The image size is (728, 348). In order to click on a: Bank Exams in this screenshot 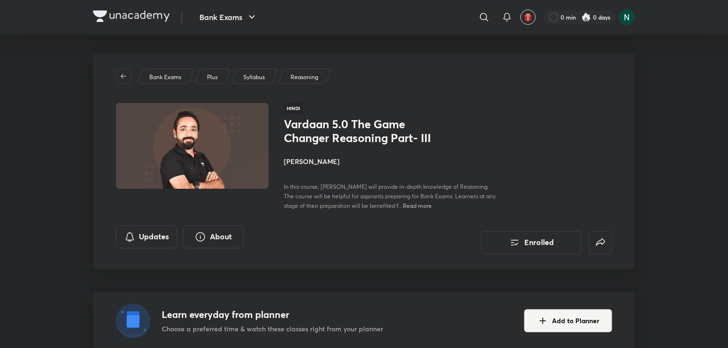, I will do `click(165, 77)`.